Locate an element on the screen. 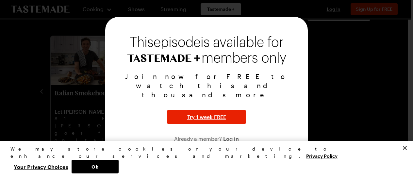 This screenshot has width=413, height=178. a: More information about your privacy, opens in a new tab is located at coordinates (322, 156).